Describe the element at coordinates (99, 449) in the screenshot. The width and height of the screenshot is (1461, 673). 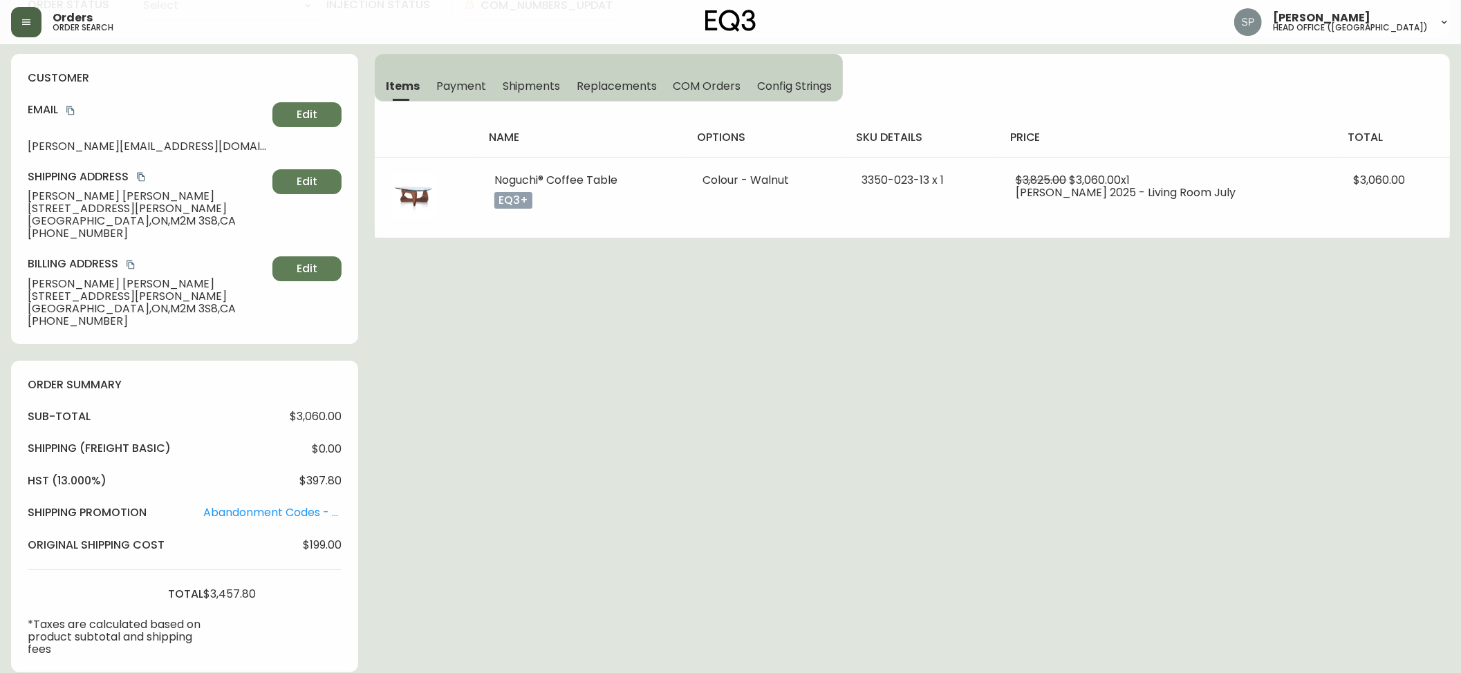
I see `h4: Shipping ( Freight Basic )` at that location.